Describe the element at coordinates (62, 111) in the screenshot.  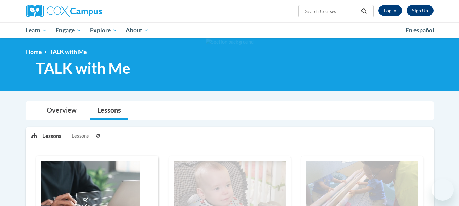
I see `a: Overview` at that location.